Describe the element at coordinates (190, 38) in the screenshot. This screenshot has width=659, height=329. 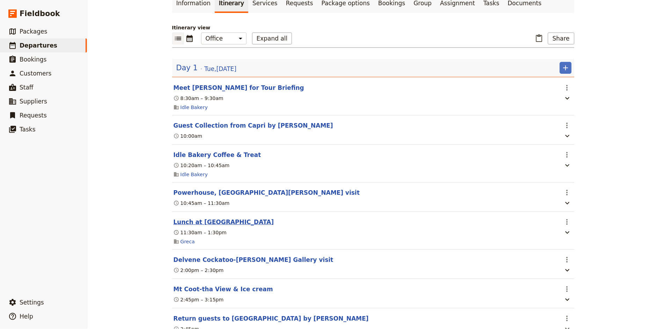
I see `button: Calendar view` at that location.